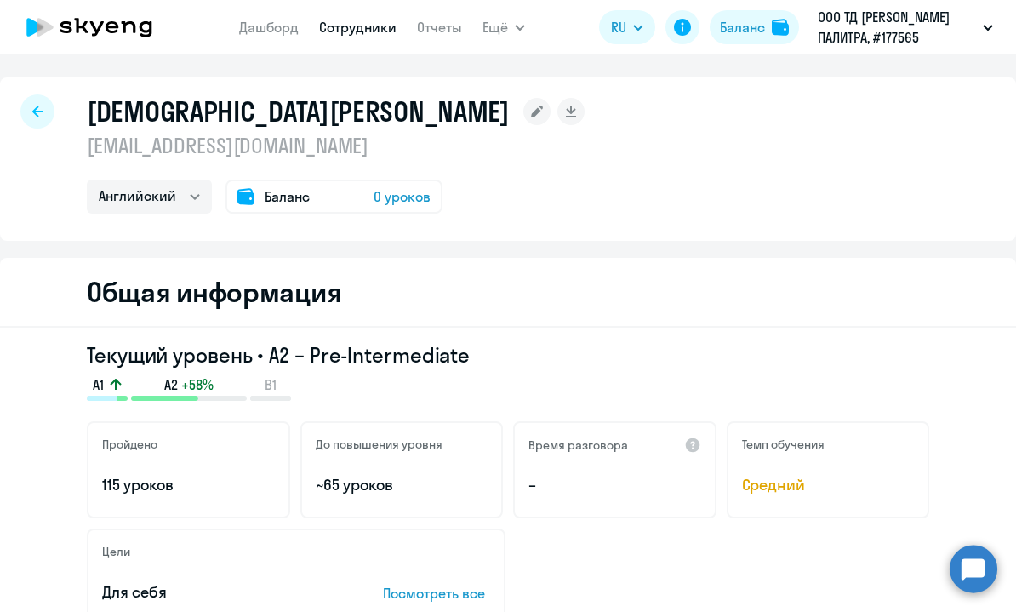 Image resolution: width=1016 pixels, height=612 pixels. What do you see at coordinates (287, 197) in the screenshot?
I see `span: Баланс` at bounding box center [287, 197].